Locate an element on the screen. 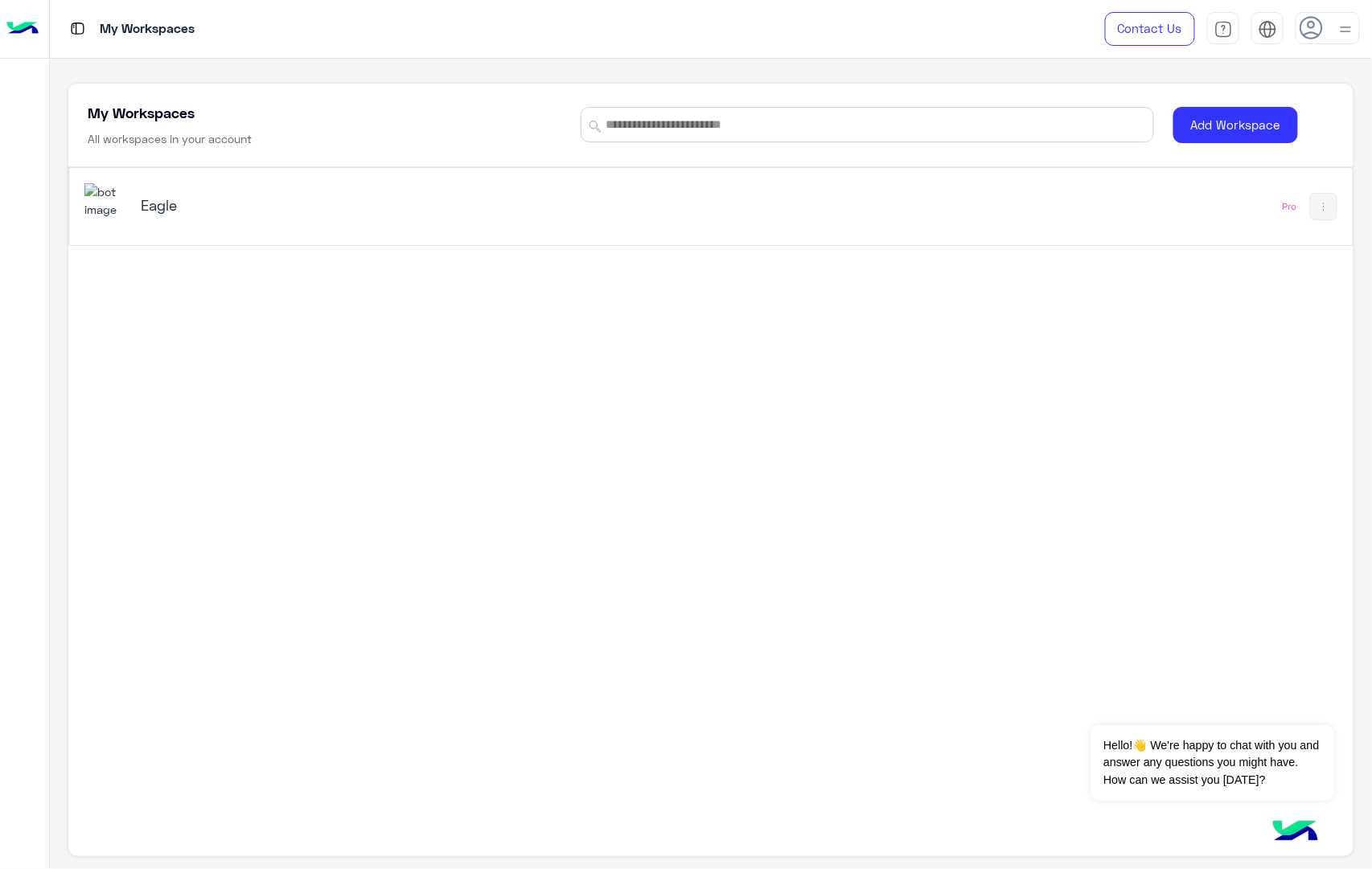 The height and width of the screenshot is (869, 1372). img: Logo is located at coordinates (23, 29).